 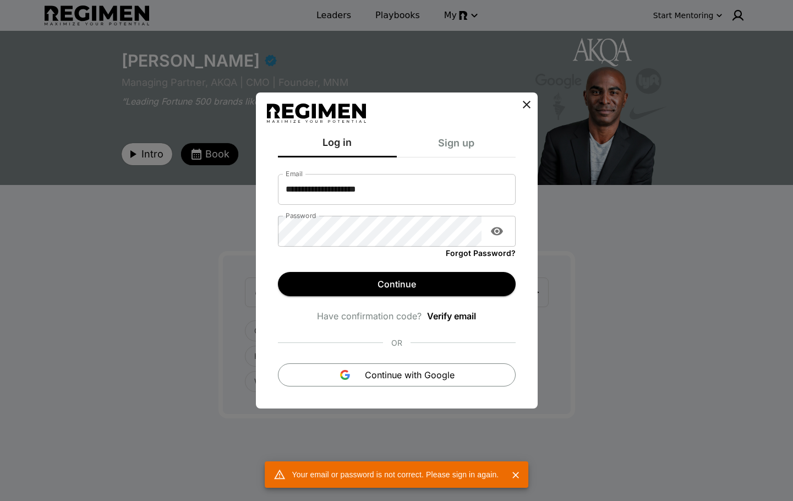 I want to click on div: Password, so click(x=397, y=231).